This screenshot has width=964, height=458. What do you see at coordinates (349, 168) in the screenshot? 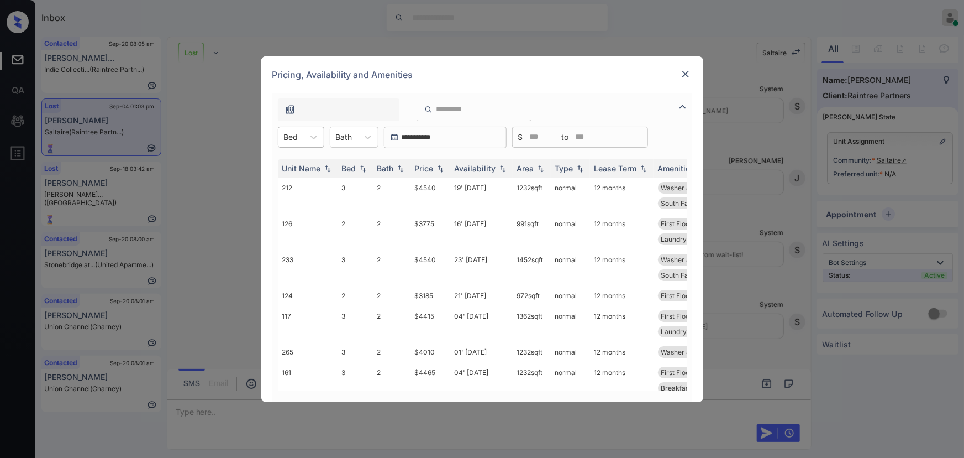
I see `div: Bed` at bounding box center [349, 168].